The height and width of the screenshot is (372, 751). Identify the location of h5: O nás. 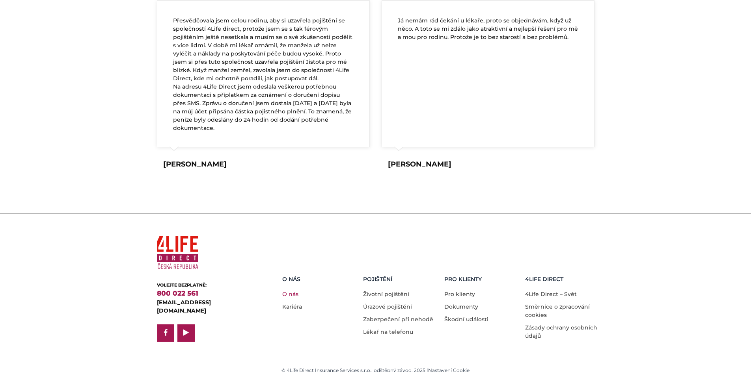
(320, 279).